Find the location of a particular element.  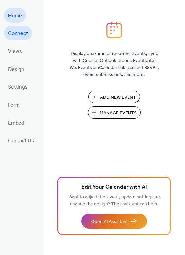

a: Home is located at coordinates (15, 15).